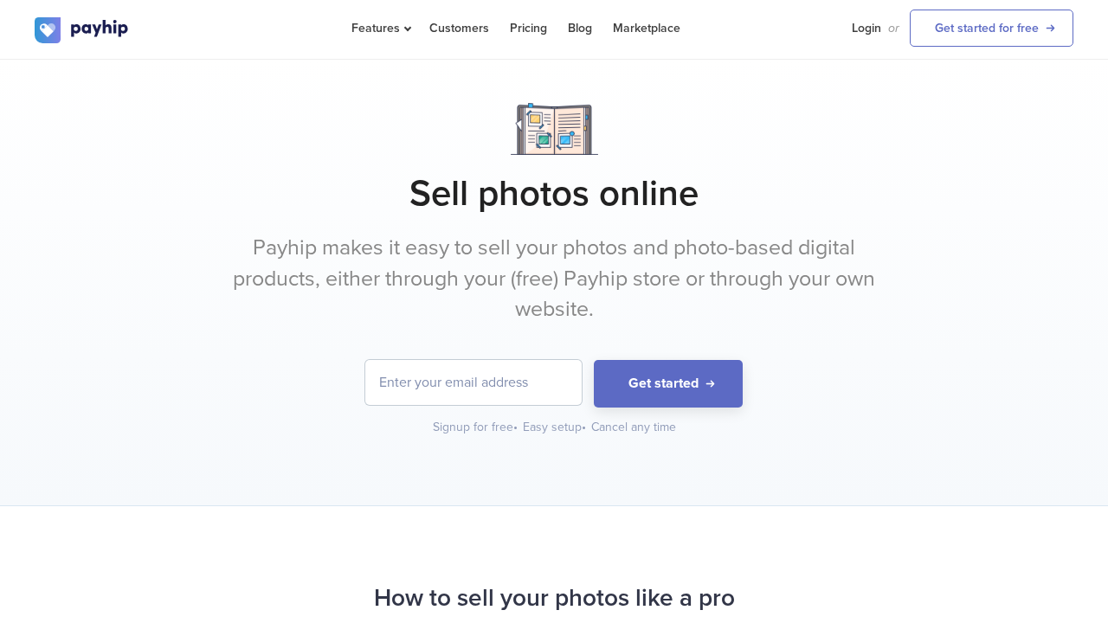  What do you see at coordinates (668, 383) in the screenshot?
I see `button: Get started` at bounding box center [668, 383].